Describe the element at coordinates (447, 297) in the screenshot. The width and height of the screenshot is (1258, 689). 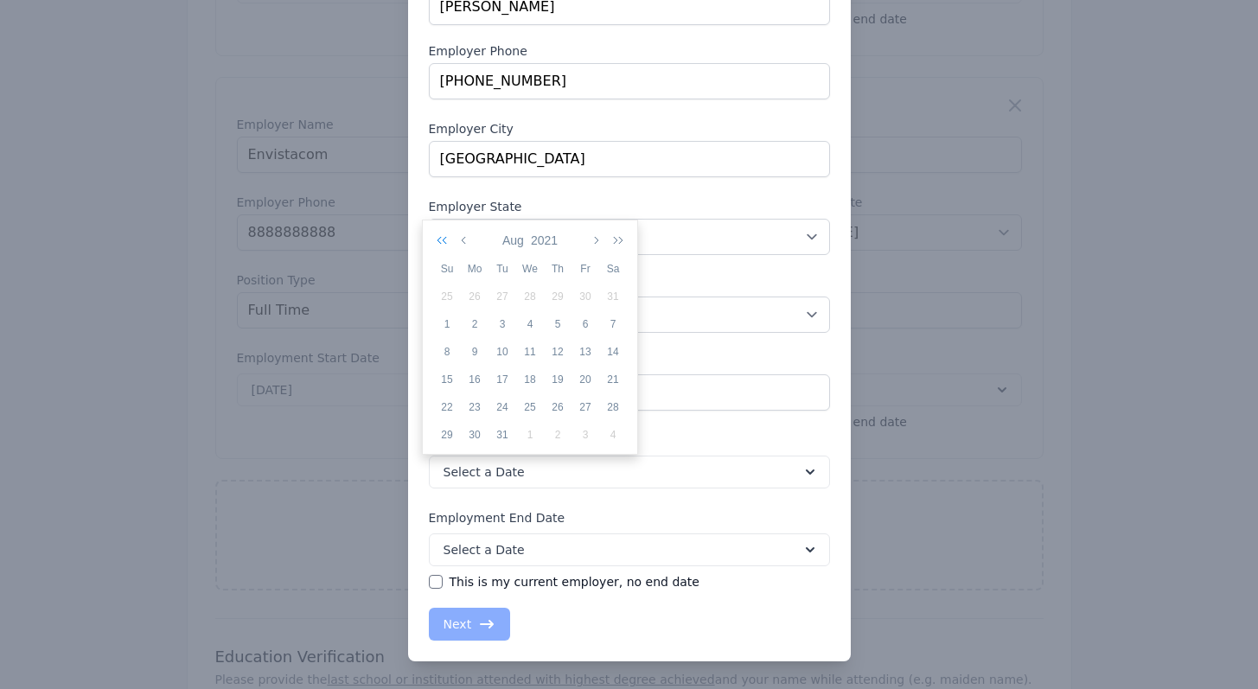
I see `td: 2021-07-25` at that location.